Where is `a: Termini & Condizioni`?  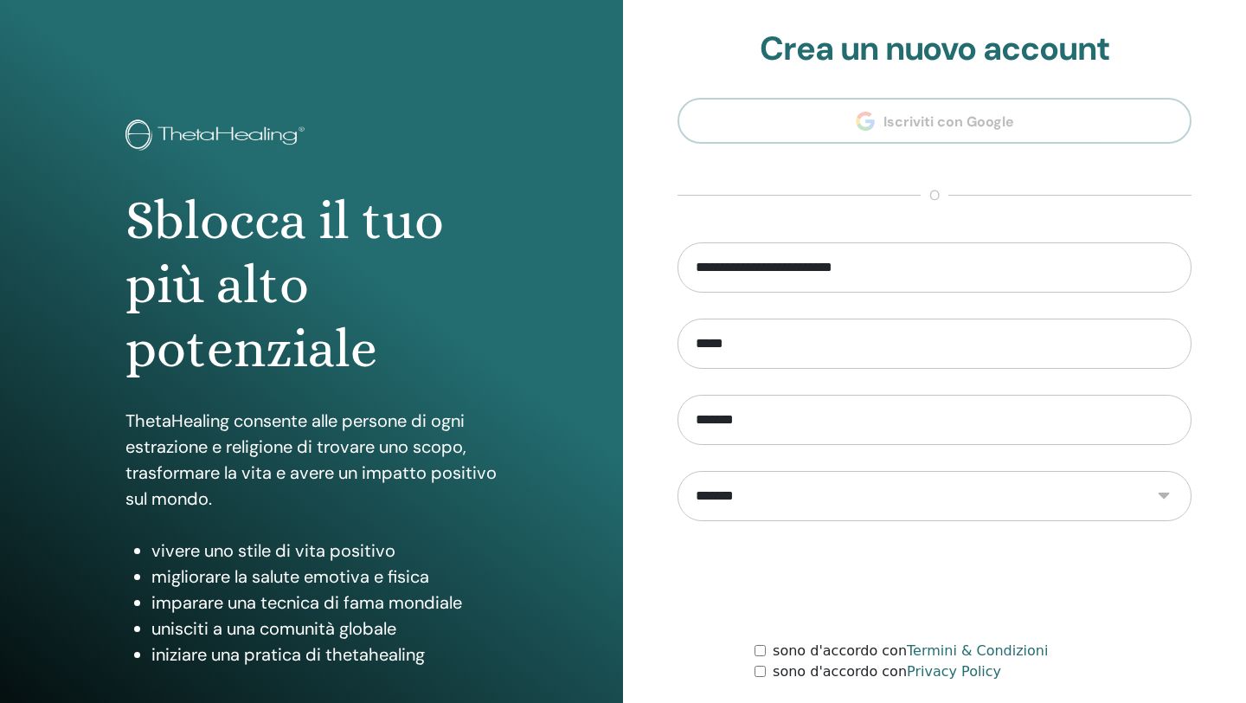
a: Termini & Condizioni is located at coordinates (977, 650).